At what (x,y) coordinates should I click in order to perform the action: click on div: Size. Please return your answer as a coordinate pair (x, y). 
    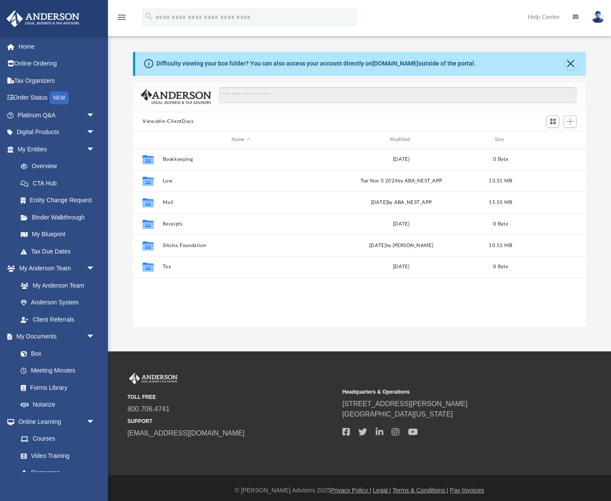
    Looking at the image, I should click on (501, 140).